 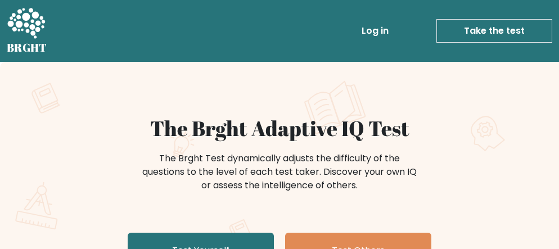 I want to click on a: BRGHT, so click(x=27, y=31).